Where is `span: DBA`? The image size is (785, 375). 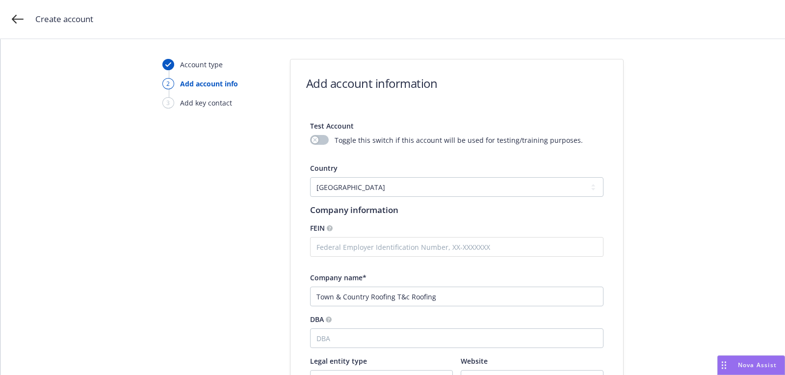 span: DBA is located at coordinates (317, 319).